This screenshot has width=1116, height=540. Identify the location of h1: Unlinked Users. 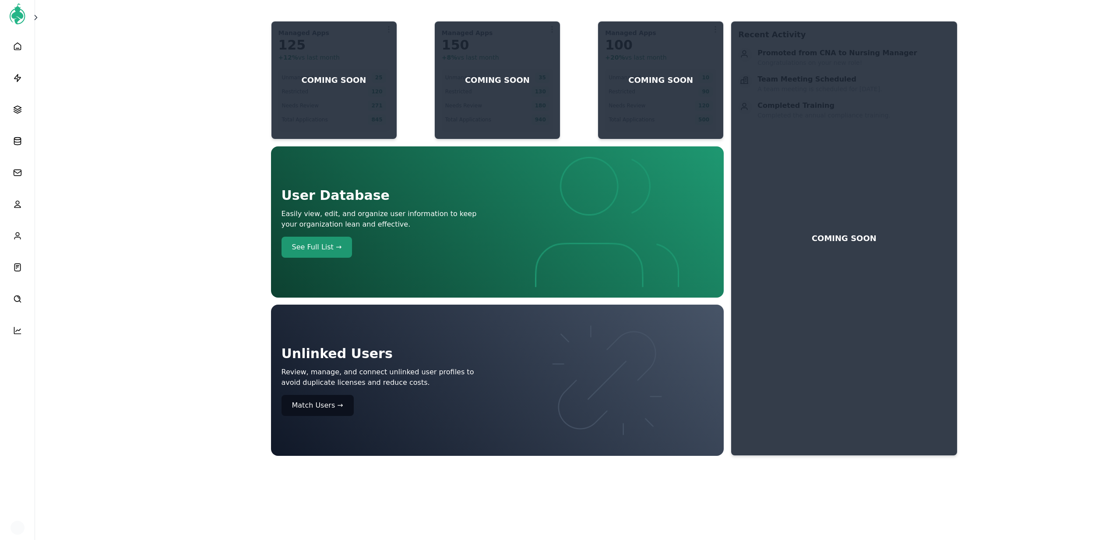
(388, 353).